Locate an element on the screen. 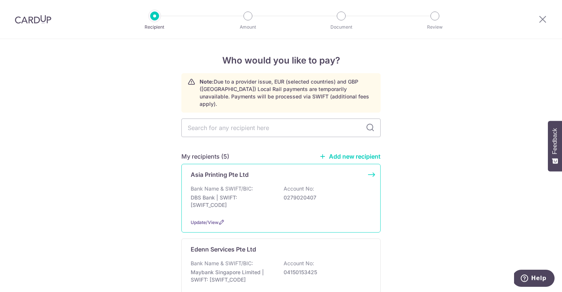  button: Feedback - Show survey is located at coordinates (555, 146).